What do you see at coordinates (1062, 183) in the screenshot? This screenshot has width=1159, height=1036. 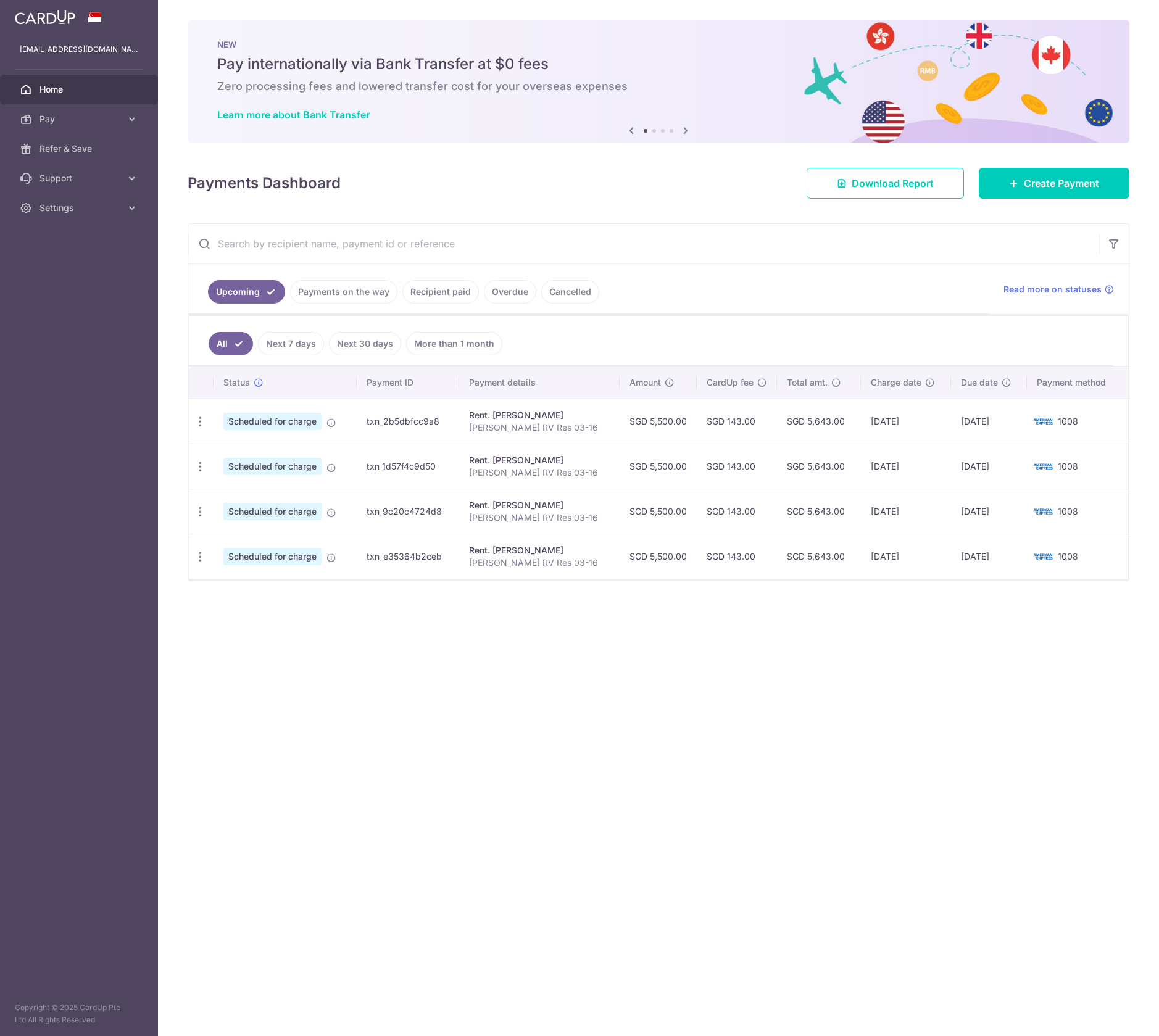 I see `span: Create Payment` at bounding box center [1062, 183].